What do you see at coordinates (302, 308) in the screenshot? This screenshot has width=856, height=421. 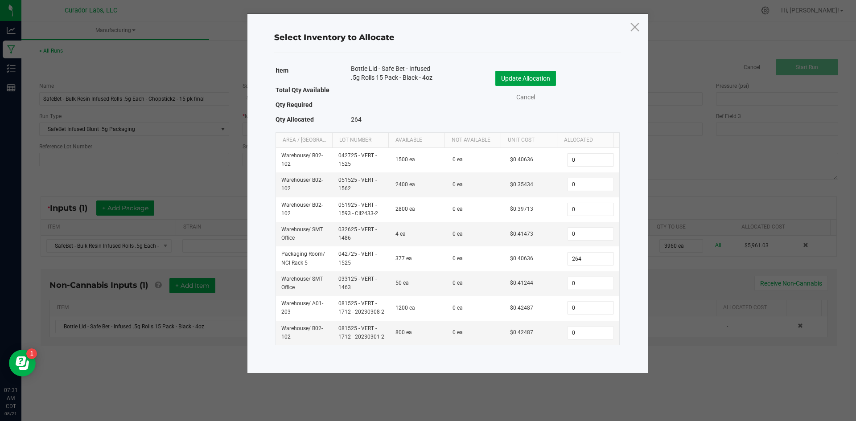 I see `span: Warehouse / A01-203` at bounding box center [302, 308].